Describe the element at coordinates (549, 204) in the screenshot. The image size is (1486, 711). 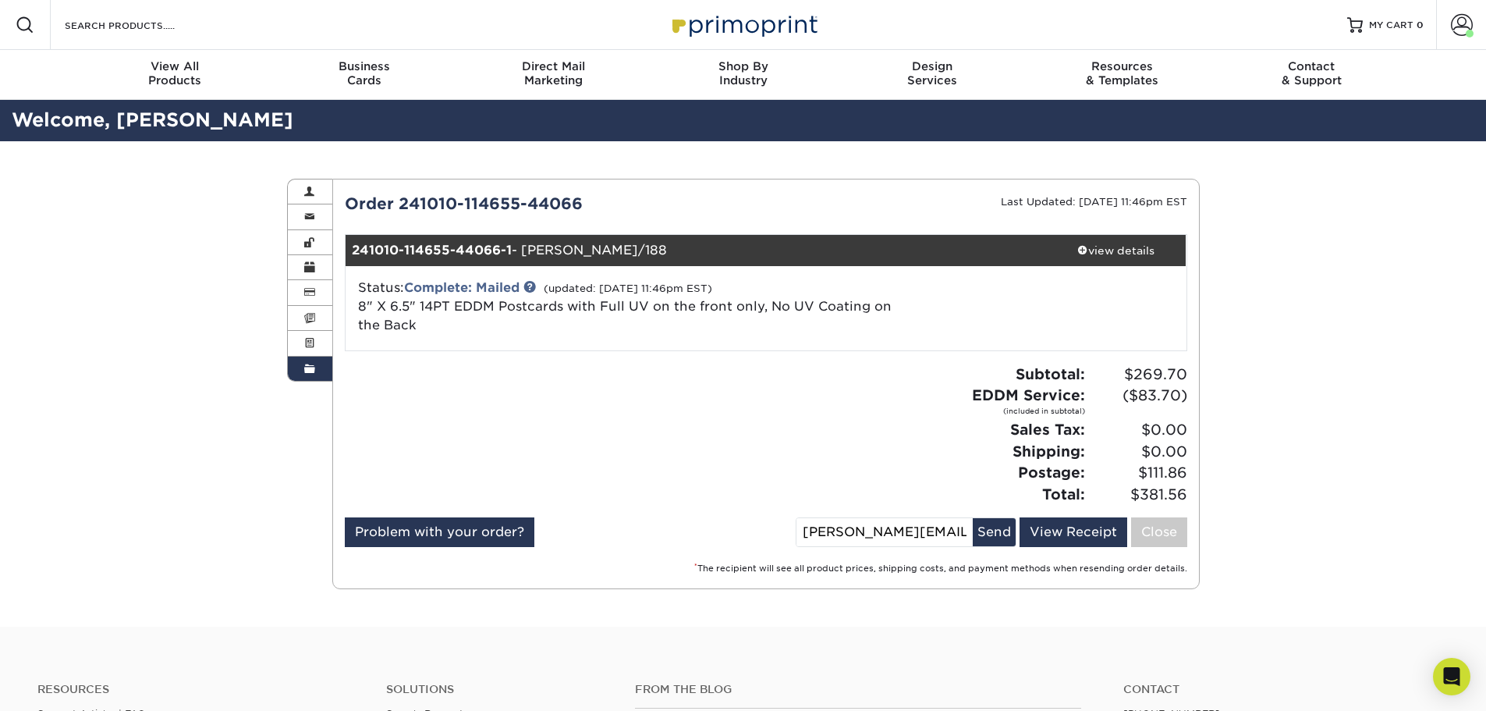
I see `div: Order 241010-114655-44066` at that location.